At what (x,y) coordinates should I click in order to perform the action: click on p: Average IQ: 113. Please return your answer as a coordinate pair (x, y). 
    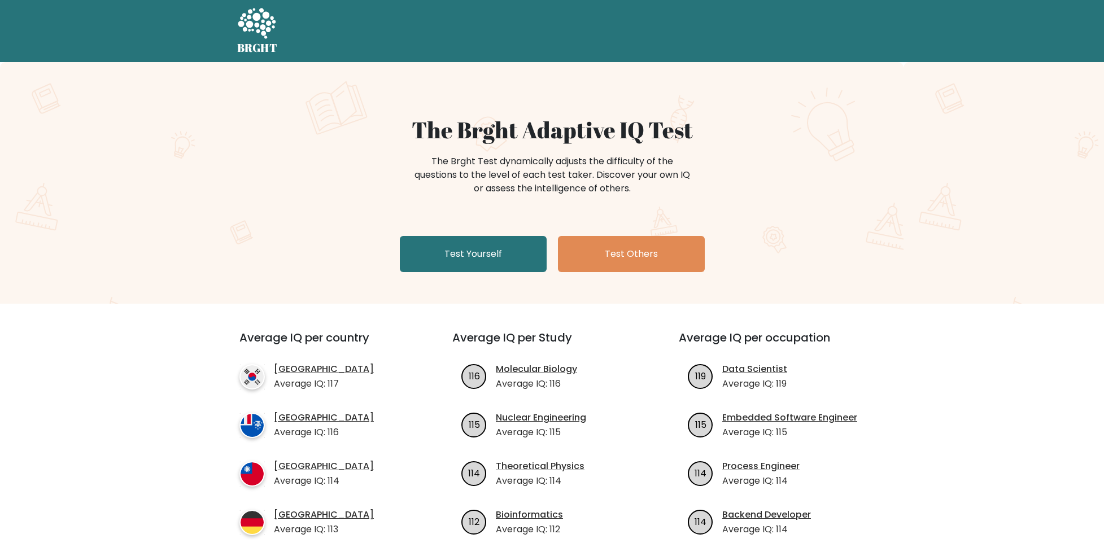
    Looking at the image, I should click on (324, 530).